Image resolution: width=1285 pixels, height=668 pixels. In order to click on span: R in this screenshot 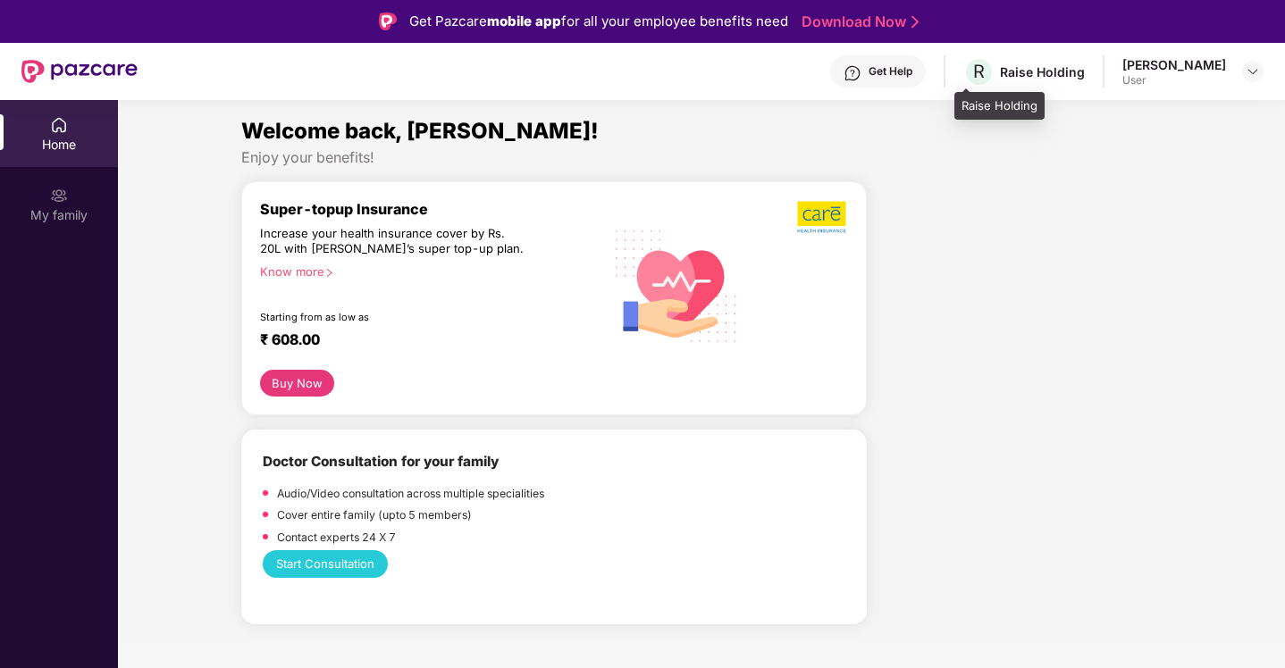, I will do `click(978, 71)`.